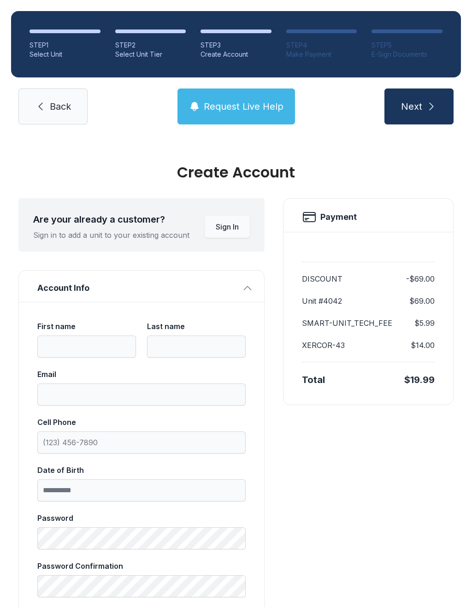  What do you see at coordinates (141, 374) in the screenshot?
I see `div: Email` at bounding box center [141, 374].